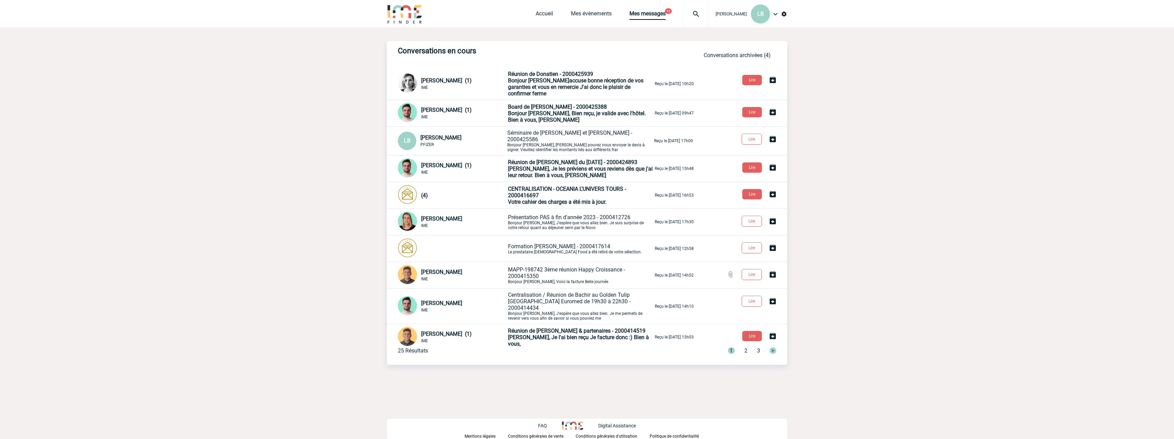  Describe the element at coordinates (546, 195) in the screenshot. I see `a: (4) CENTRALISATION - OCEANIA L'UNIVERS TOURS - 2000416697Votre cahier des charges a été mis à jou...` at that location.